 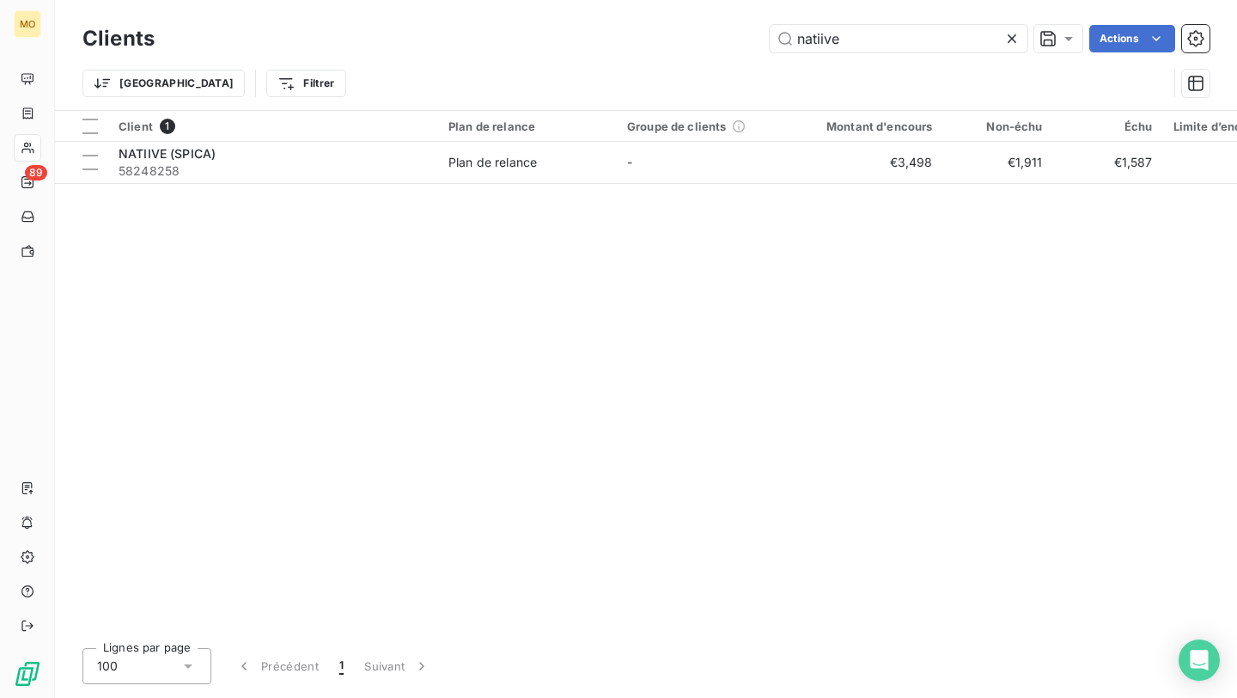 I want to click on td: €3,498, so click(x=870, y=162).